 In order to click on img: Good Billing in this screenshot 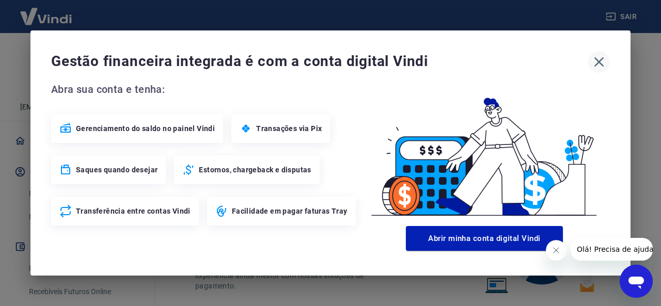, I will do `click(485, 151)`.